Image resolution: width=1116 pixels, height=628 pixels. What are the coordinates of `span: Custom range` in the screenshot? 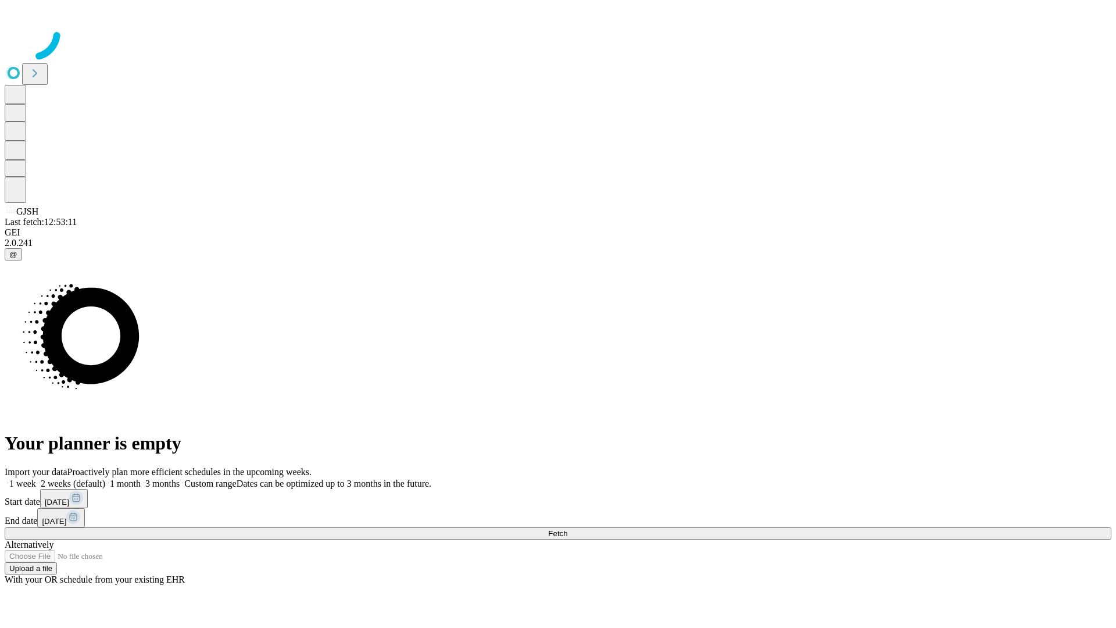 It's located at (210, 483).